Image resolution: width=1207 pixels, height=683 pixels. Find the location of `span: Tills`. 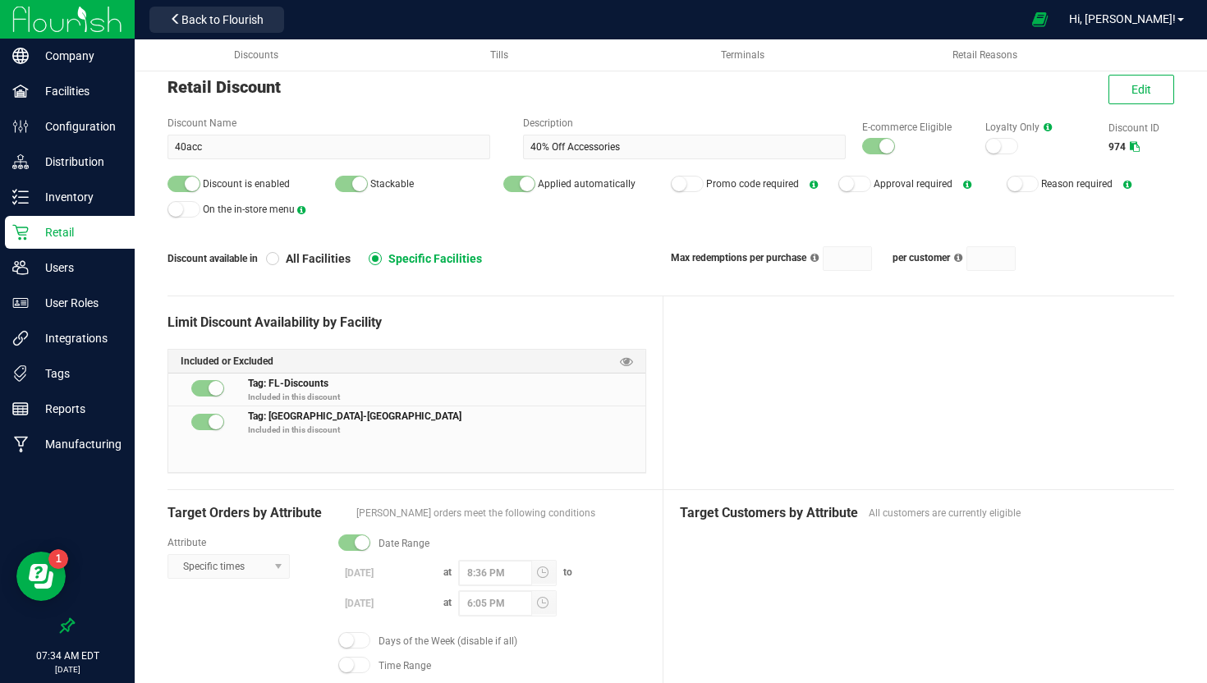

span: Tills is located at coordinates (499, 55).